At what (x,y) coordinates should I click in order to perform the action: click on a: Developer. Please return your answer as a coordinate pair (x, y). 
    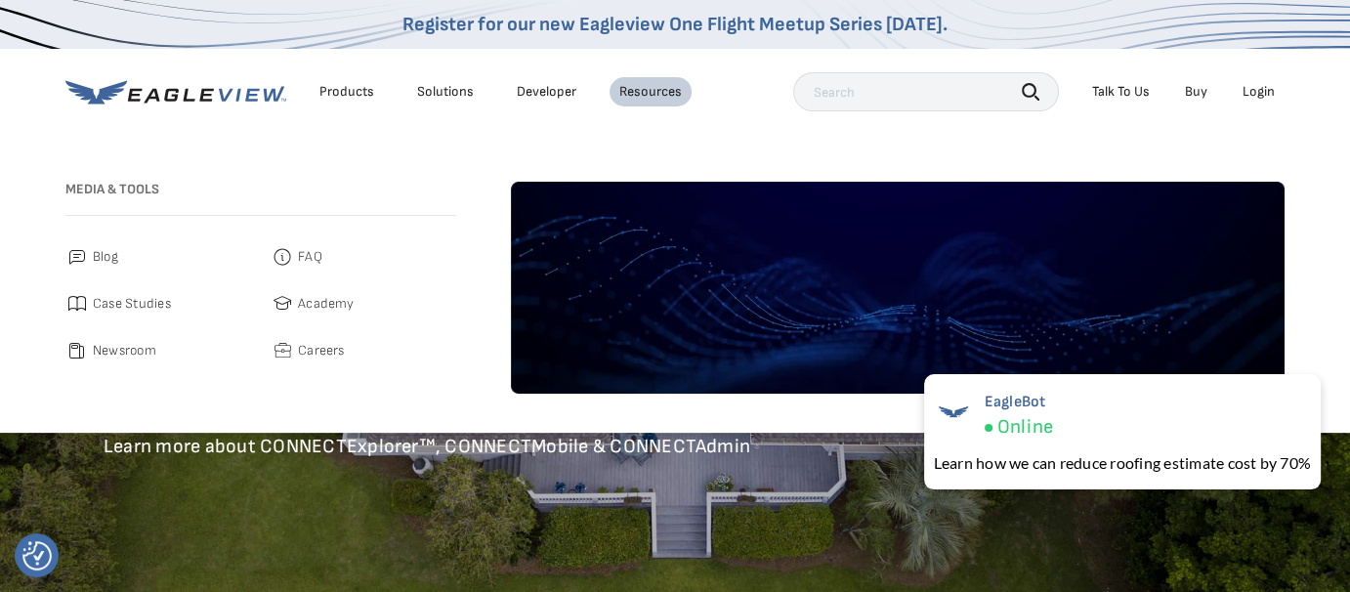
    Looking at the image, I should click on (546, 92).